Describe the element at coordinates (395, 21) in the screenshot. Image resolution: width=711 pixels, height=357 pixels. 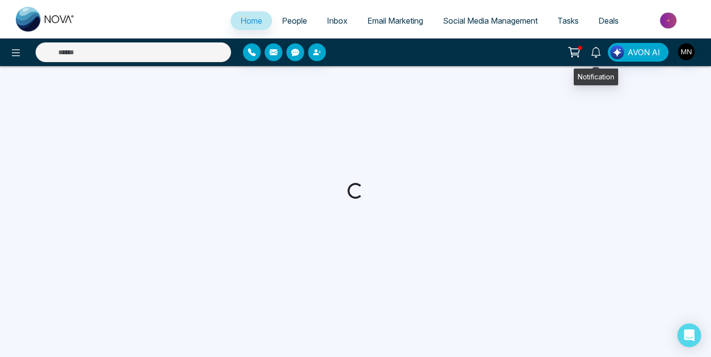
I see `a: Email Marketing` at that location.